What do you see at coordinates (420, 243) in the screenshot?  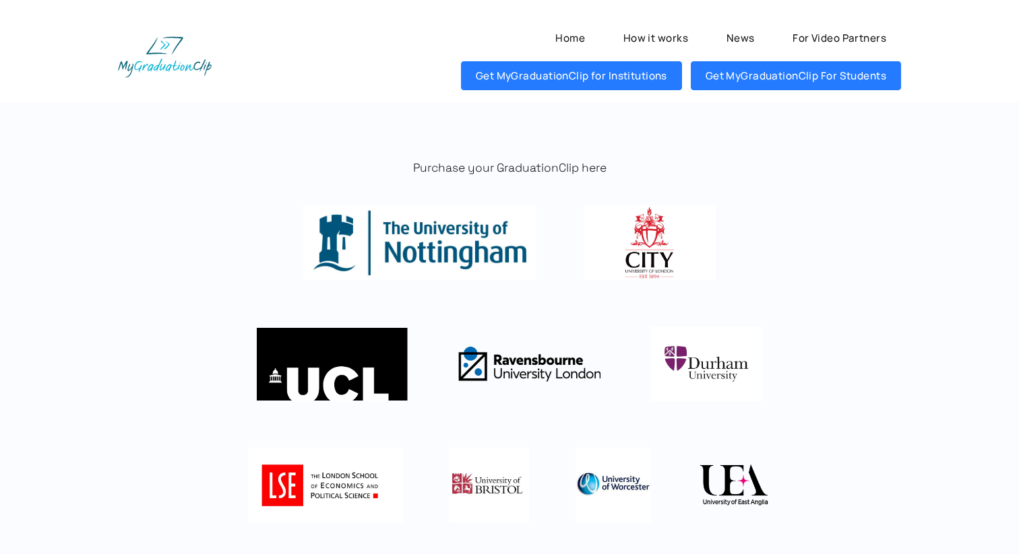 I see `img: Nottingham` at bounding box center [420, 243].